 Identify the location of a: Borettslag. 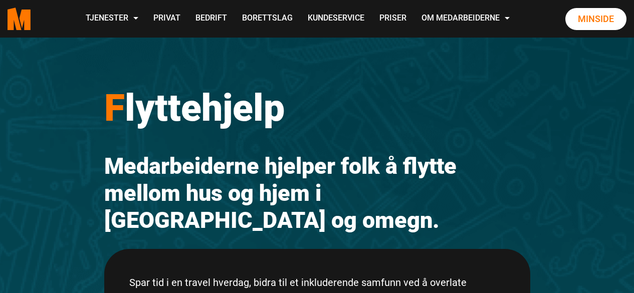
(267, 19).